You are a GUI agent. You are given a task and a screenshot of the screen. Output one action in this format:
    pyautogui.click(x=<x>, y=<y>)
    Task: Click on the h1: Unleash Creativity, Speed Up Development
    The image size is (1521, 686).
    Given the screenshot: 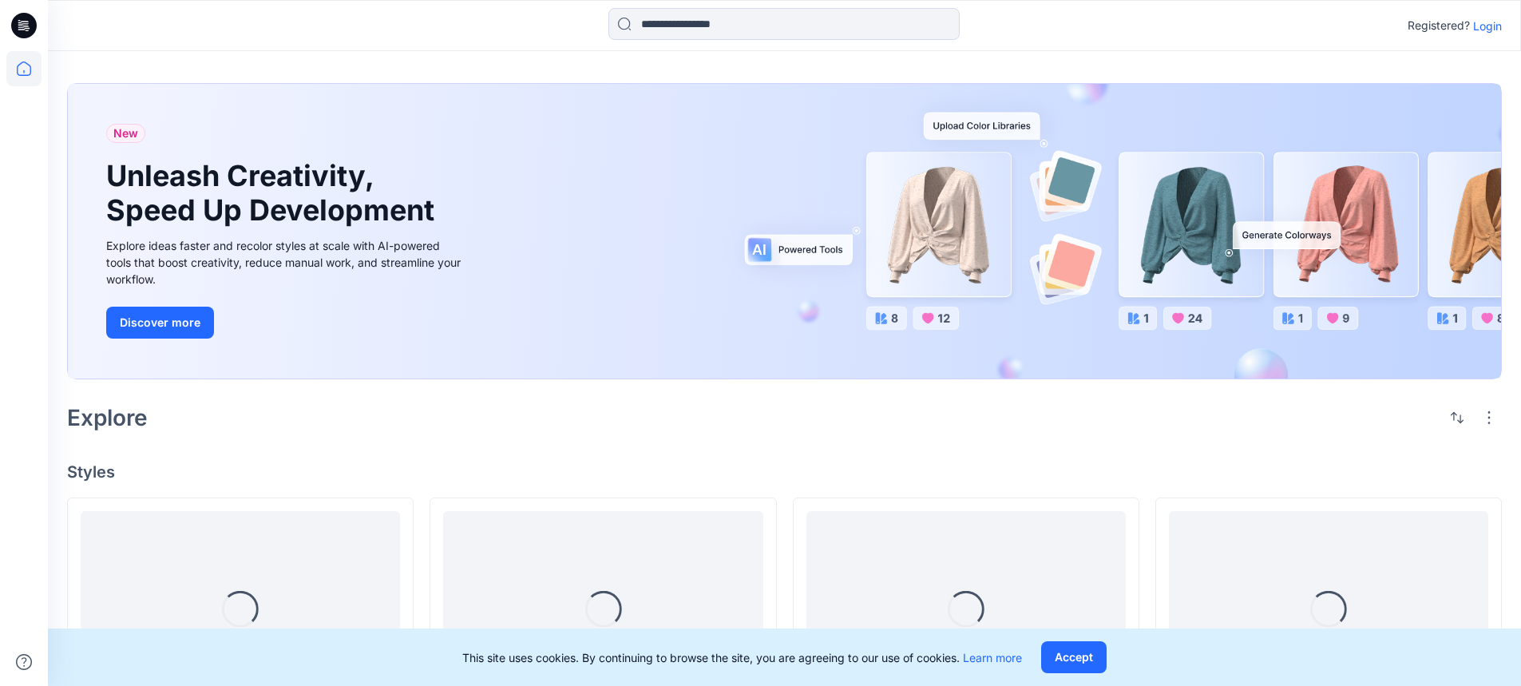 What is the action you would take?
    pyautogui.click(x=274, y=193)
    